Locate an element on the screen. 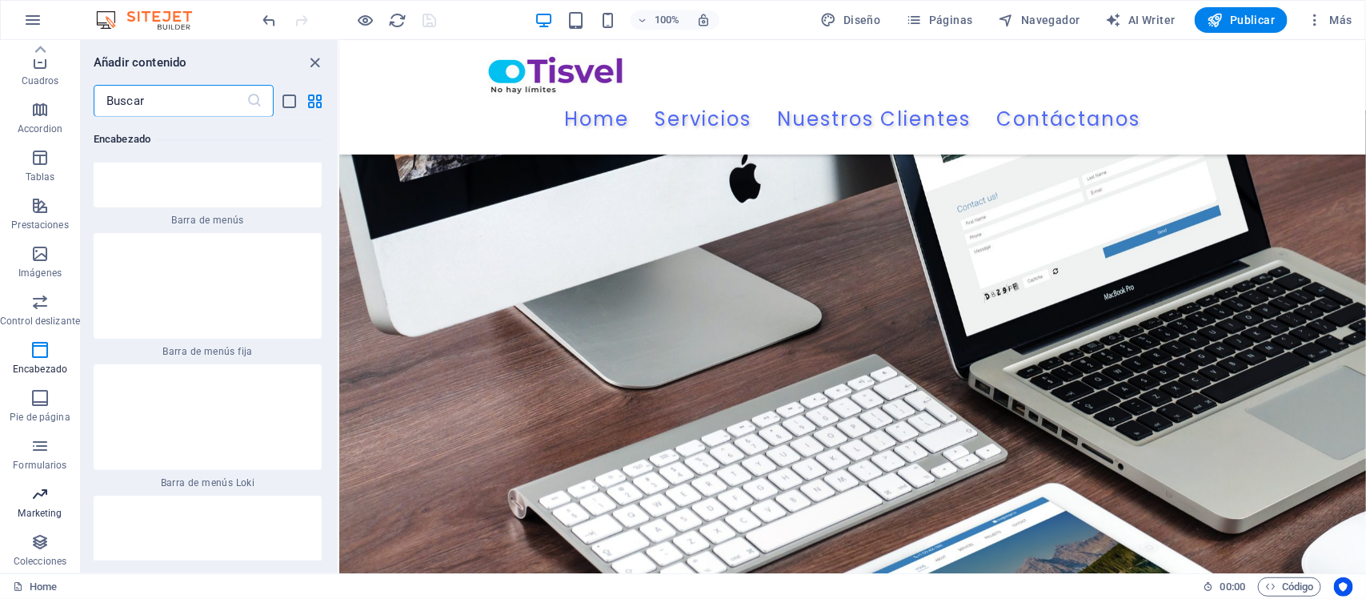  button: grid-view is located at coordinates (315, 101).